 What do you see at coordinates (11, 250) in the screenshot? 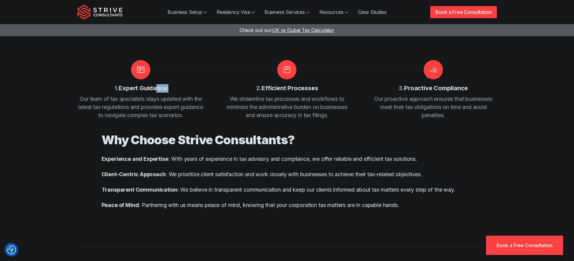
I see `img: Revisit consent button` at bounding box center [11, 250].